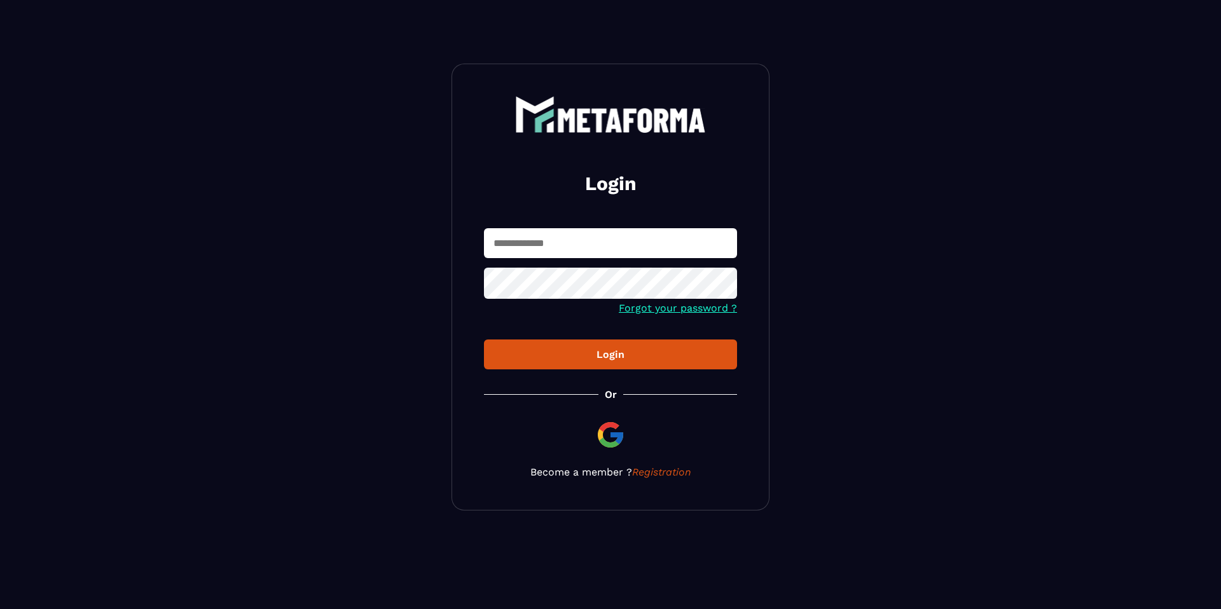  I want to click on h2: Login, so click(610, 184).